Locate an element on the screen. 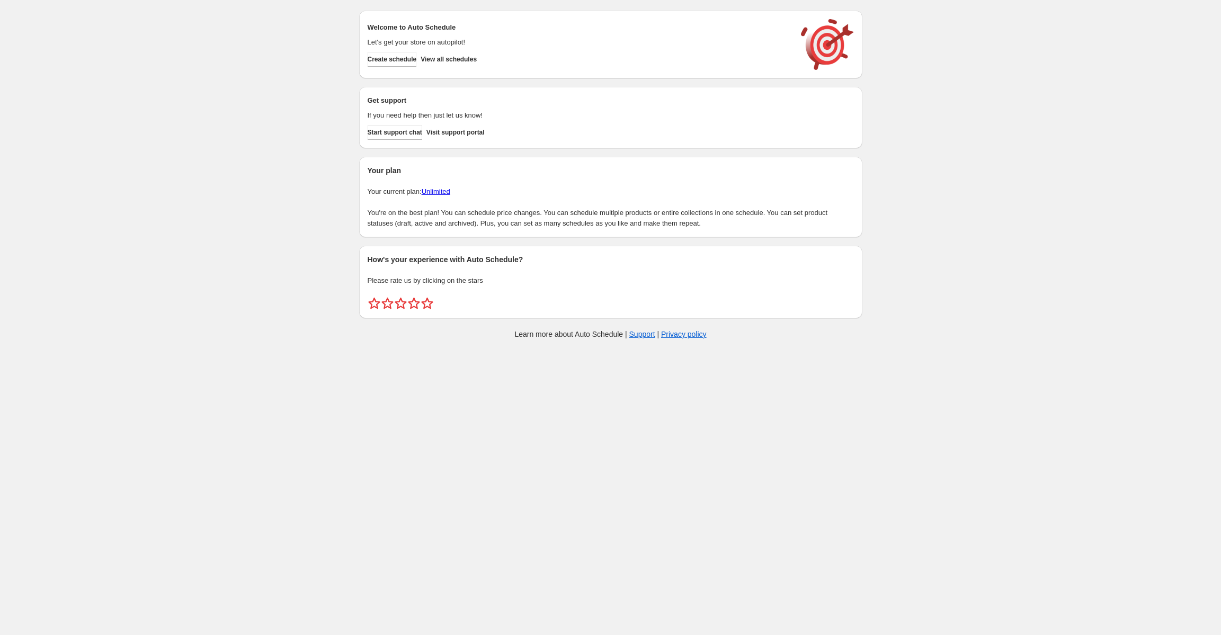  button: View all schedules is located at coordinates (449, 59).